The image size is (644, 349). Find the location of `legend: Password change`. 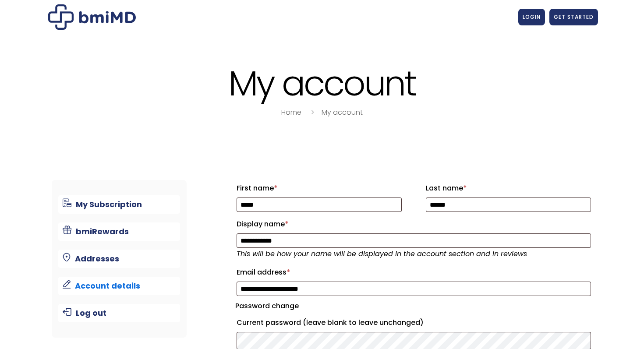

legend: Password change is located at coordinates (267, 306).